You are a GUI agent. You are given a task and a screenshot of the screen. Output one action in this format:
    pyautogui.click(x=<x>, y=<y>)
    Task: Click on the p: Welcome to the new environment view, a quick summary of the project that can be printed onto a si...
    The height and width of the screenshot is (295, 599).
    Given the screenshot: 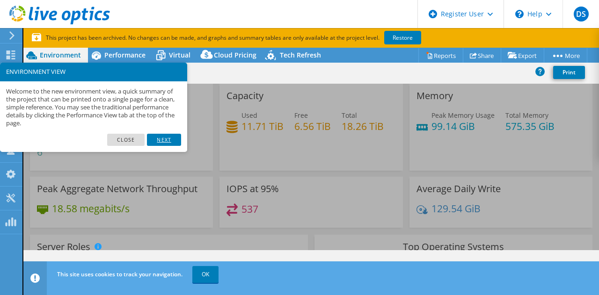 What is the action you would take?
    pyautogui.click(x=94, y=108)
    